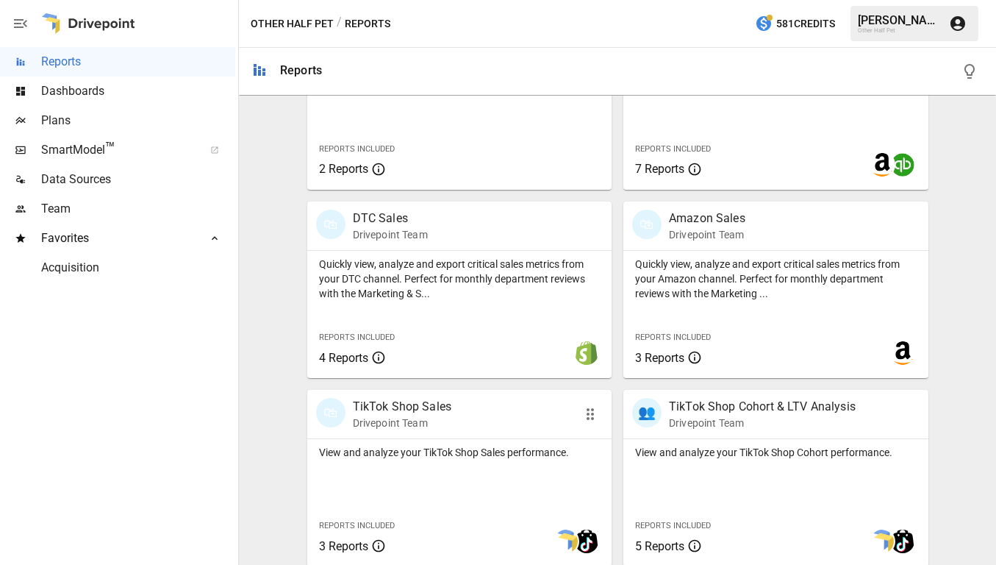 The height and width of the screenshot is (565, 996). I want to click on button: Other Half Pet, so click(292, 24).